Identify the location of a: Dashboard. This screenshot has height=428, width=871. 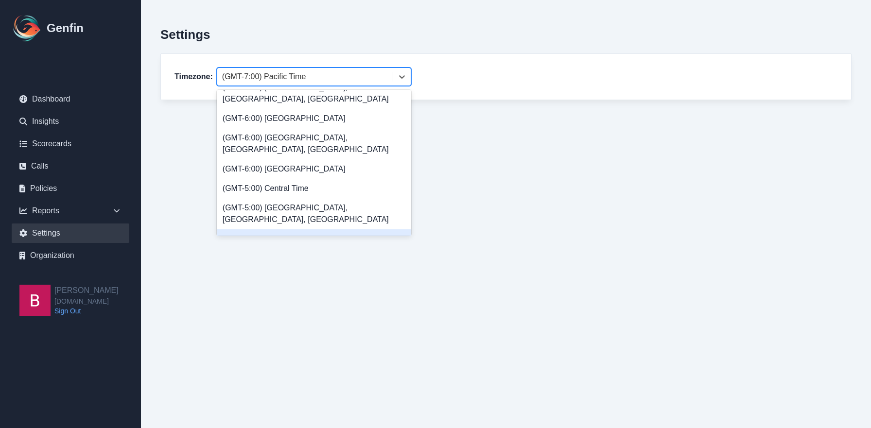
(70, 99).